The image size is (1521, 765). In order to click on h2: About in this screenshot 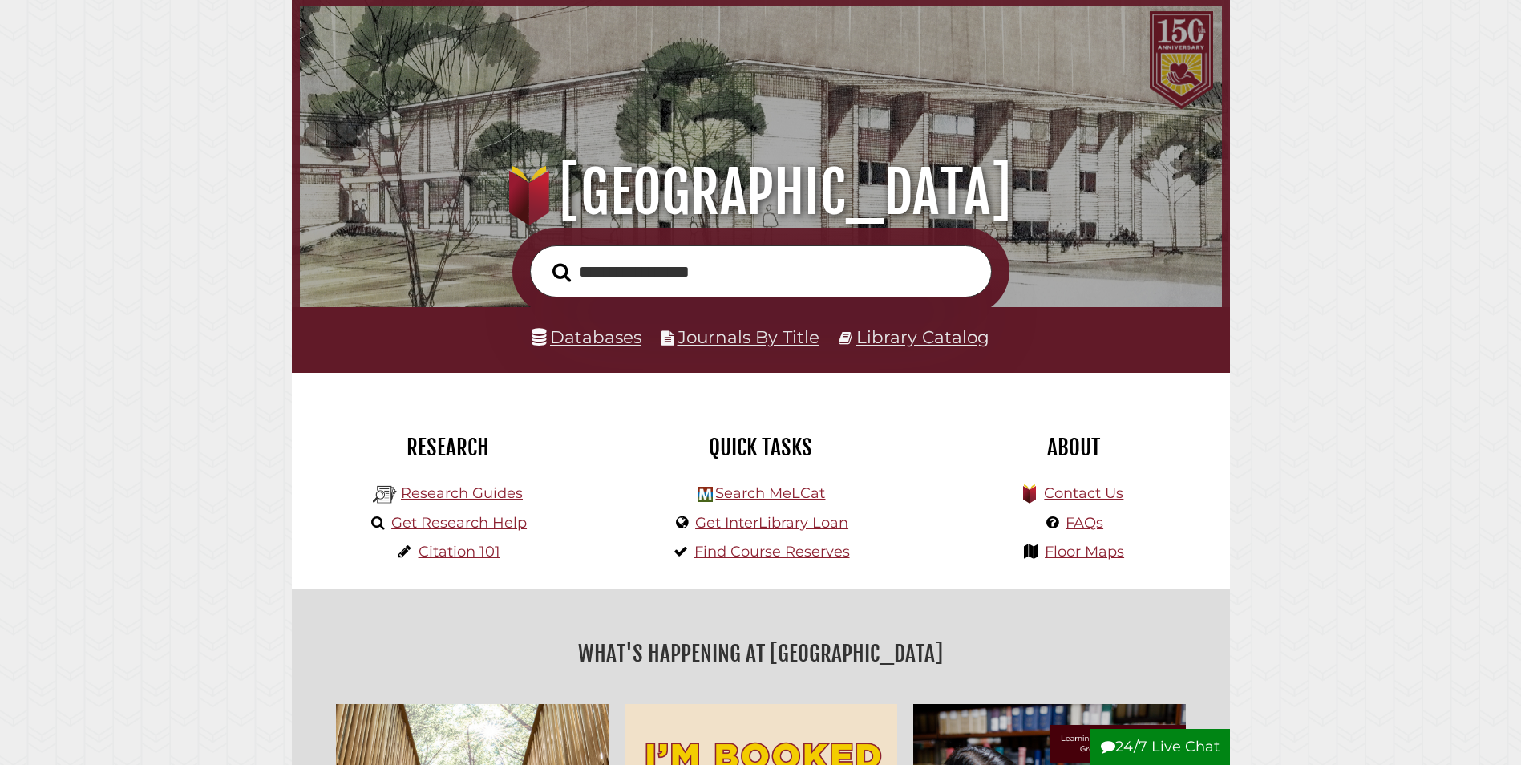, I will do `click(1073, 447)`.